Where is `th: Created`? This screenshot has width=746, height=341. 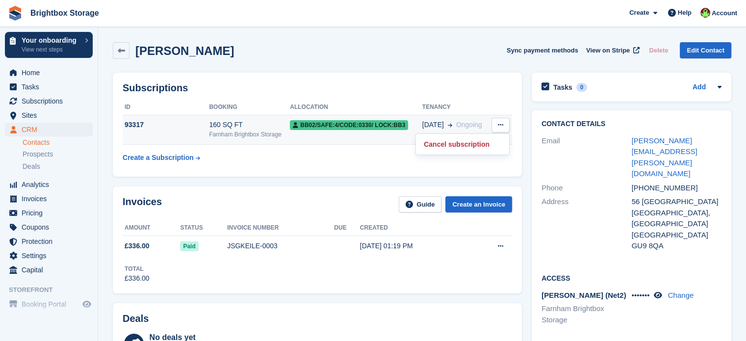 th: Created is located at coordinates (415, 228).